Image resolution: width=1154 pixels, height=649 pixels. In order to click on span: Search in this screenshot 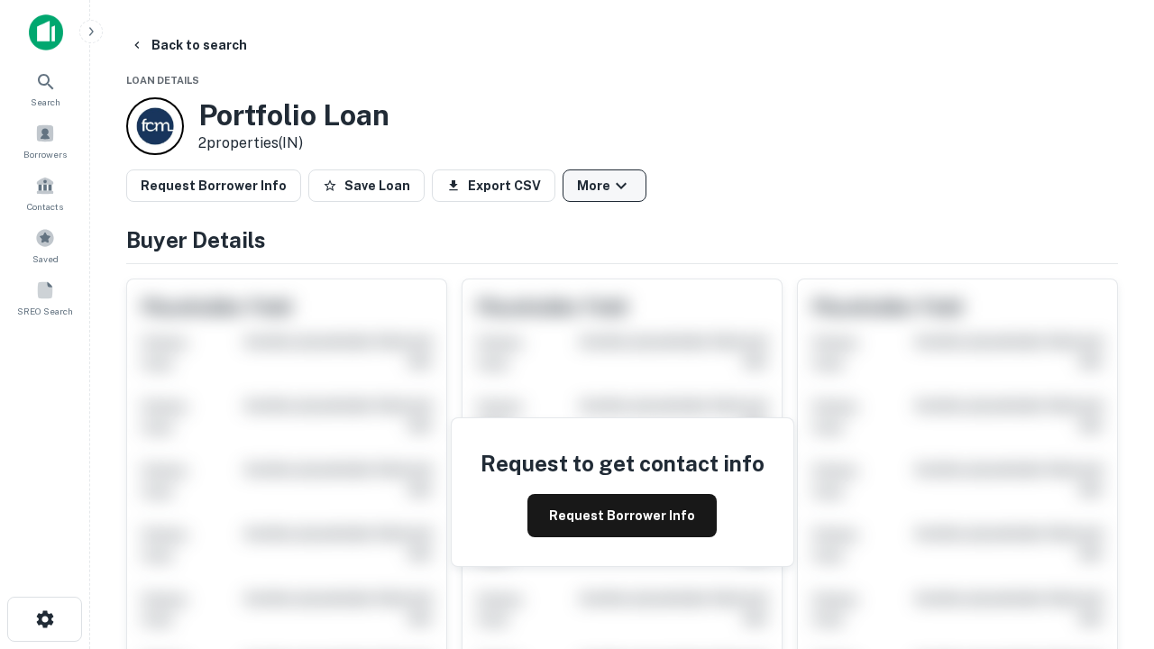, I will do `click(45, 102)`.